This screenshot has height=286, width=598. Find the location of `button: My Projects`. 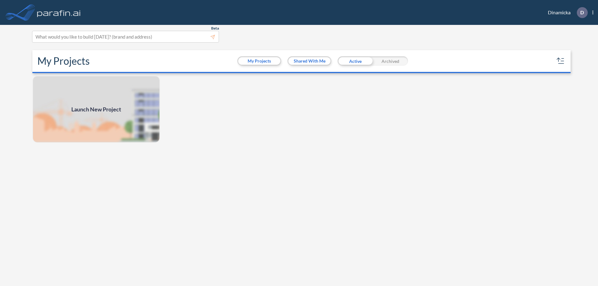

button: My Projects is located at coordinates (259, 61).